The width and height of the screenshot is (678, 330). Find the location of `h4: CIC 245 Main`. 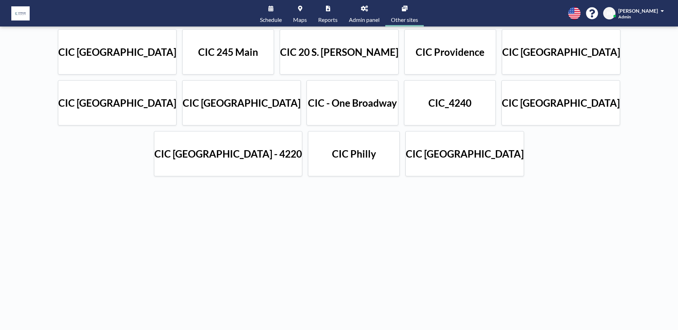

h4: CIC 245 Main is located at coordinates (228, 52).